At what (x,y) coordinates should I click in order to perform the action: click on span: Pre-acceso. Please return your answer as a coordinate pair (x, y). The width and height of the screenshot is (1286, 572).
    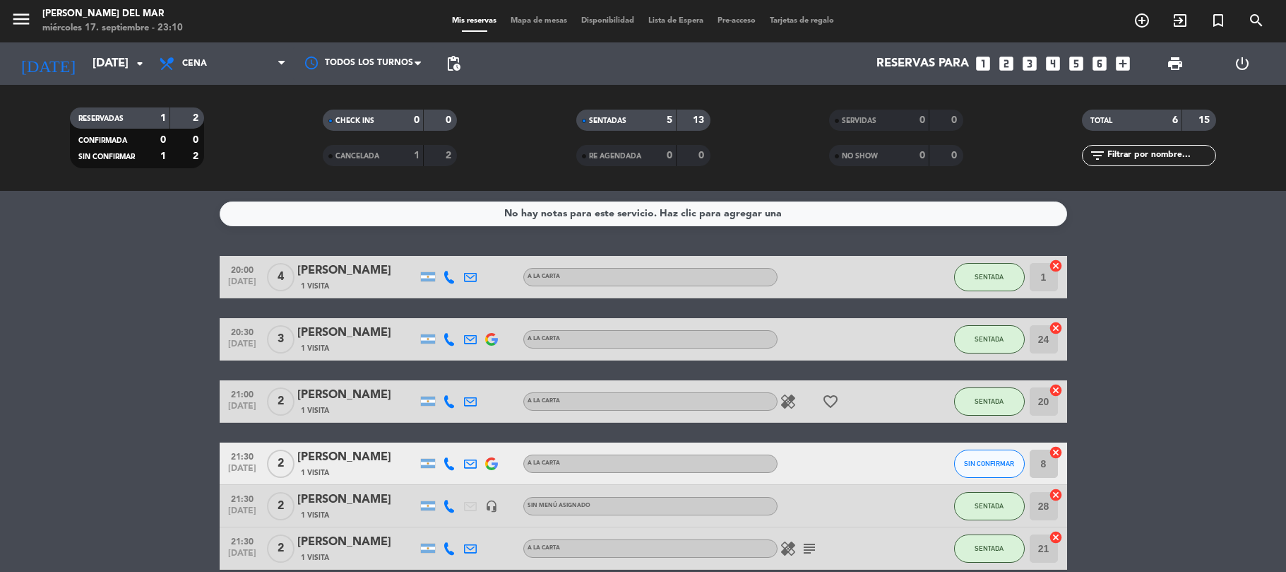
    Looking at the image, I should click on (737, 20).